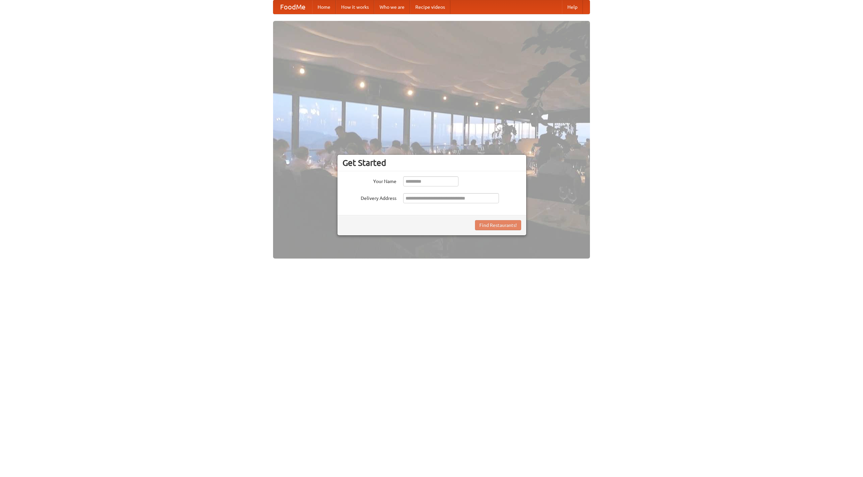 The height and width of the screenshot is (477, 863). What do you see at coordinates (324, 7) in the screenshot?
I see `a: Home` at bounding box center [324, 7].